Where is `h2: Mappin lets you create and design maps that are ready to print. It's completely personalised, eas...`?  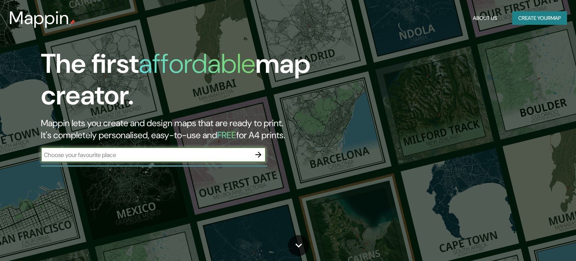 h2: Mappin lets you create and design maps that are ready to print. It's completely personalised, eas... is located at coordinates (185, 129).